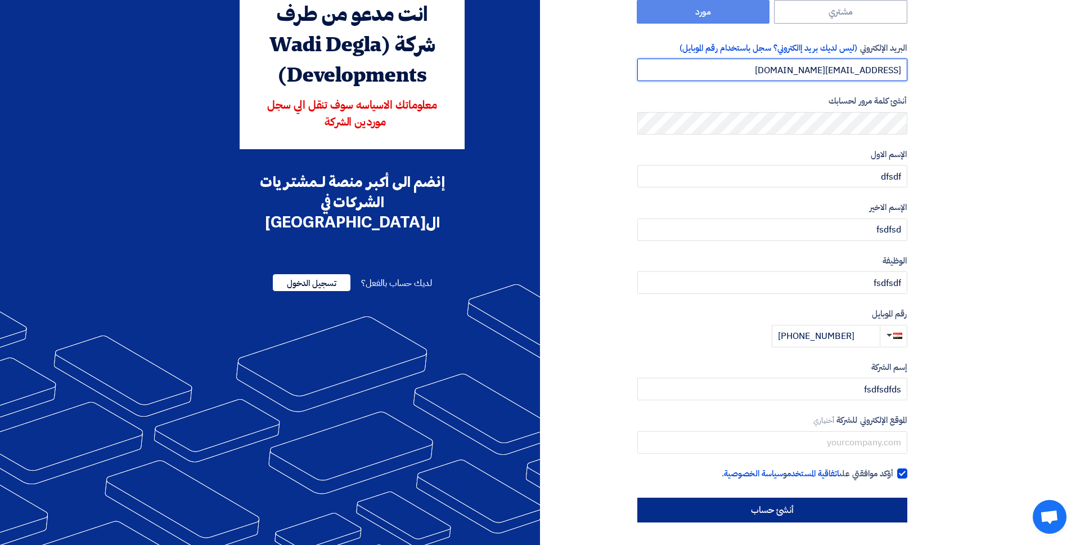  Describe the element at coordinates (826, 336) in the screenshot. I see `input: أدخل رقم الموبايل ...` at that location.